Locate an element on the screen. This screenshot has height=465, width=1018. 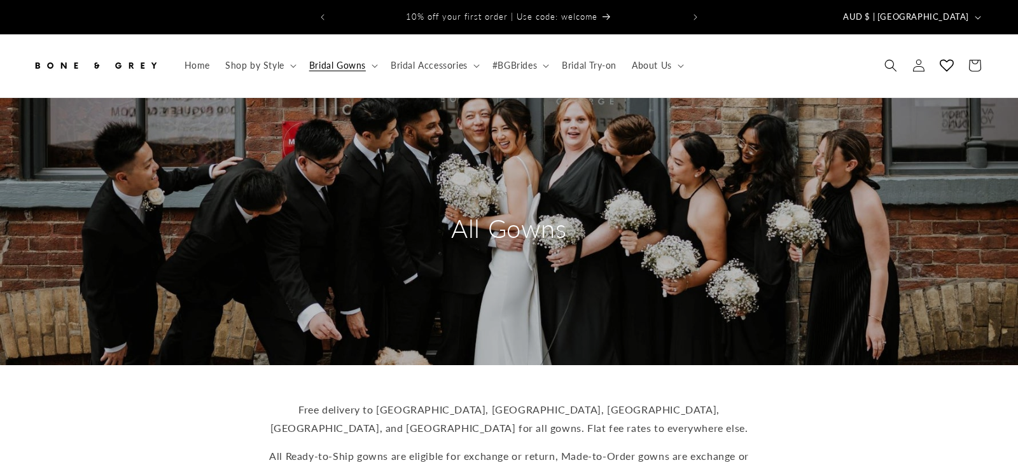
span: Bridal Try-on is located at coordinates (589, 66).